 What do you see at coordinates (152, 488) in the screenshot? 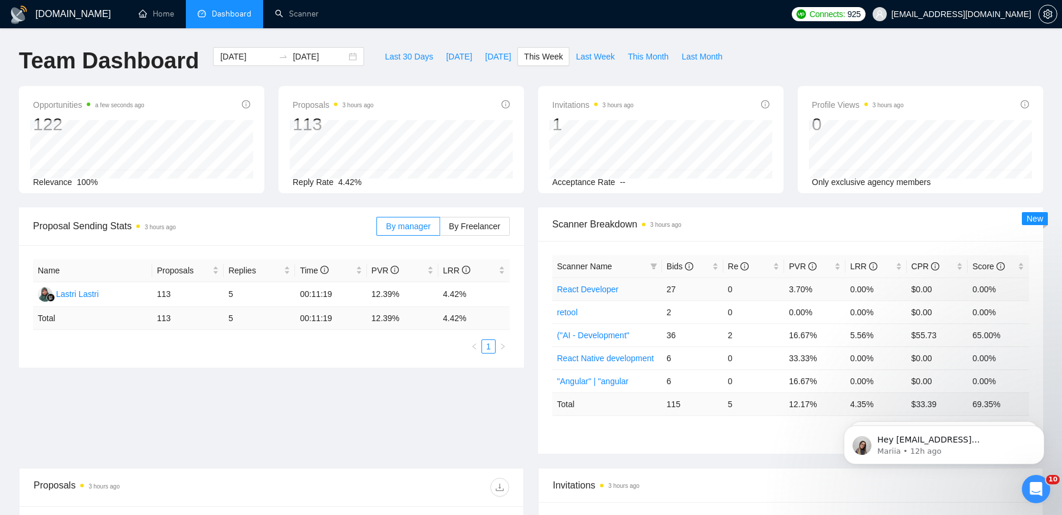
I see `div: Proposals` at bounding box center [152, 488].